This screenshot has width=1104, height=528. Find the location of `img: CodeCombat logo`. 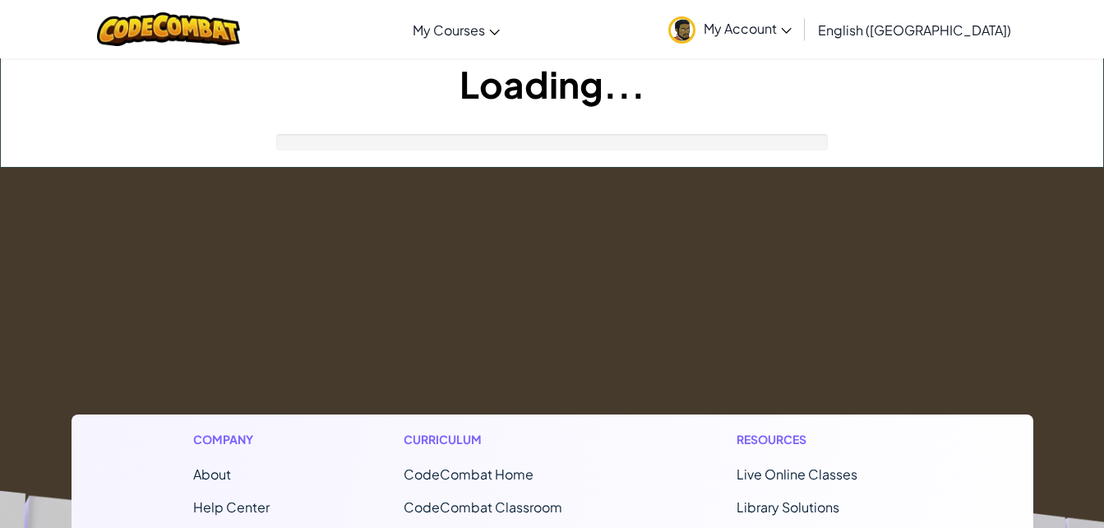

img: CodeCombat logo is located at coordinates (169, 29).